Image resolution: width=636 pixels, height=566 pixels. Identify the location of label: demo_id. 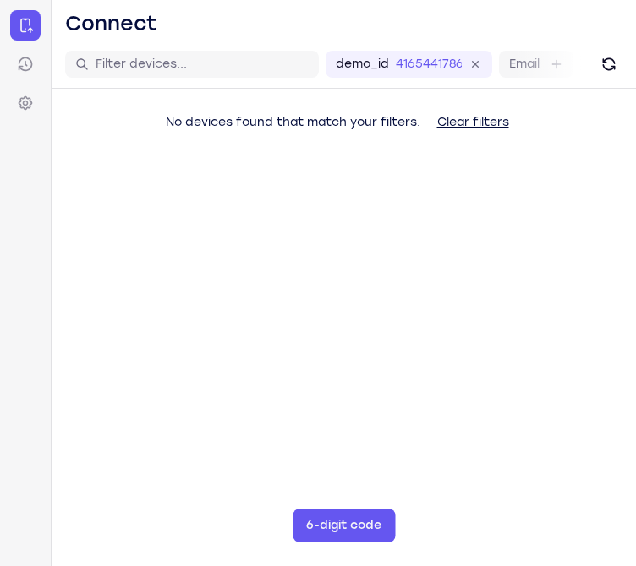
(362, 64).